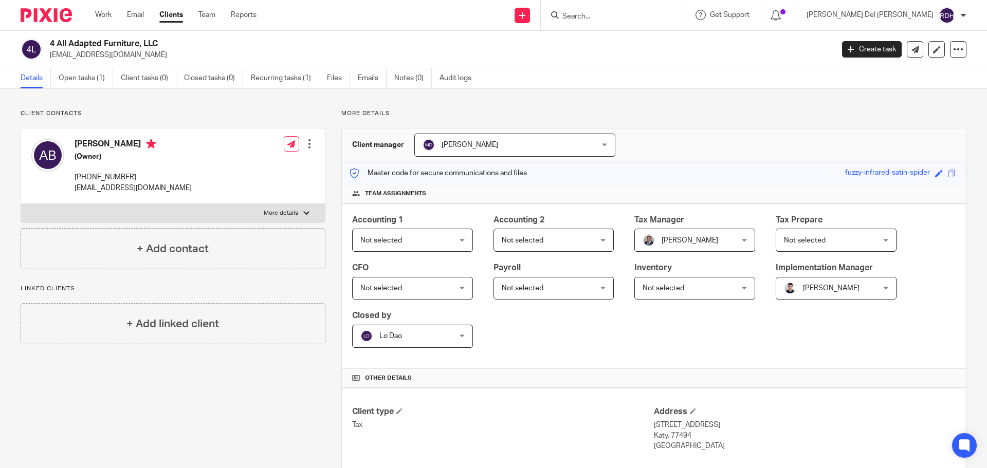  Describe the element at coordinates (653, 268) in the screenshot. I see `span: Inventory` at that location.